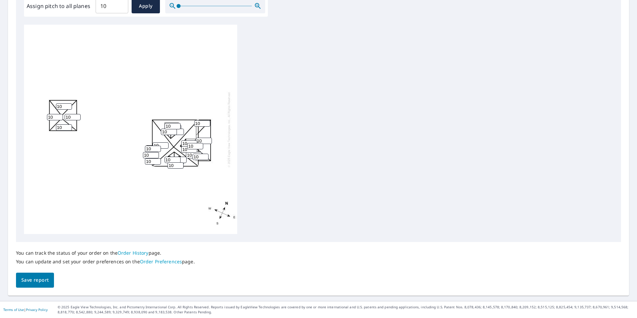  I want to click on span: Apply, so click(146, 6).